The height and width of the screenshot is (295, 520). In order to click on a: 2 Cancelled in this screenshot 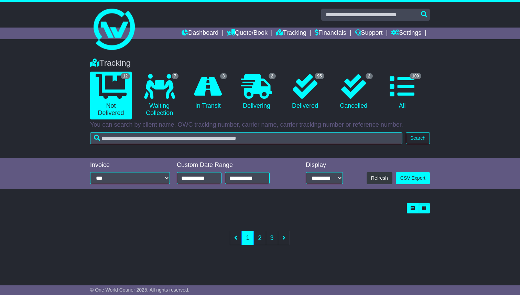, I will do `click(353, 92)`.